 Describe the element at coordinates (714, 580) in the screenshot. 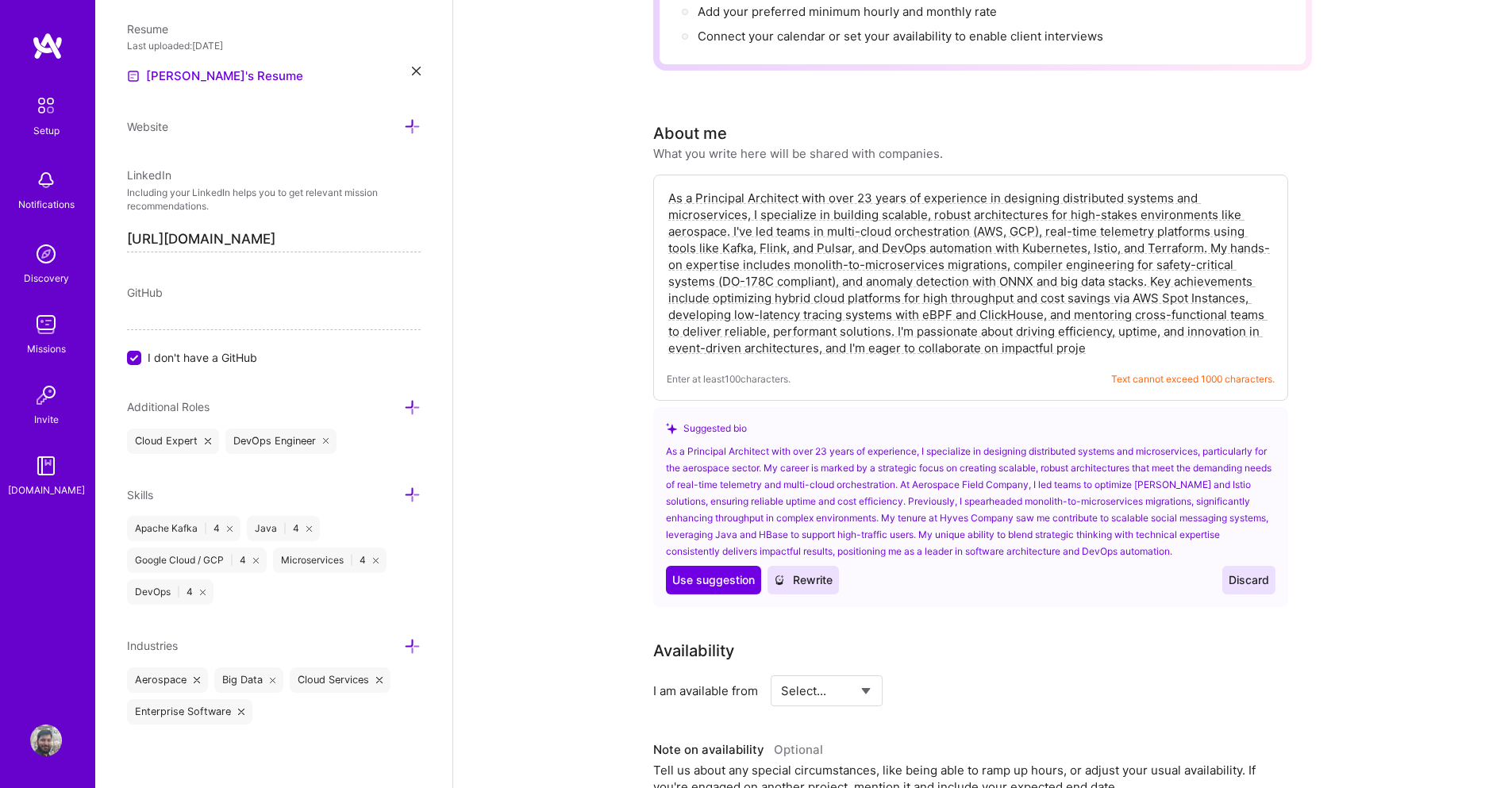

I see `span: Use suggestion` at that location.